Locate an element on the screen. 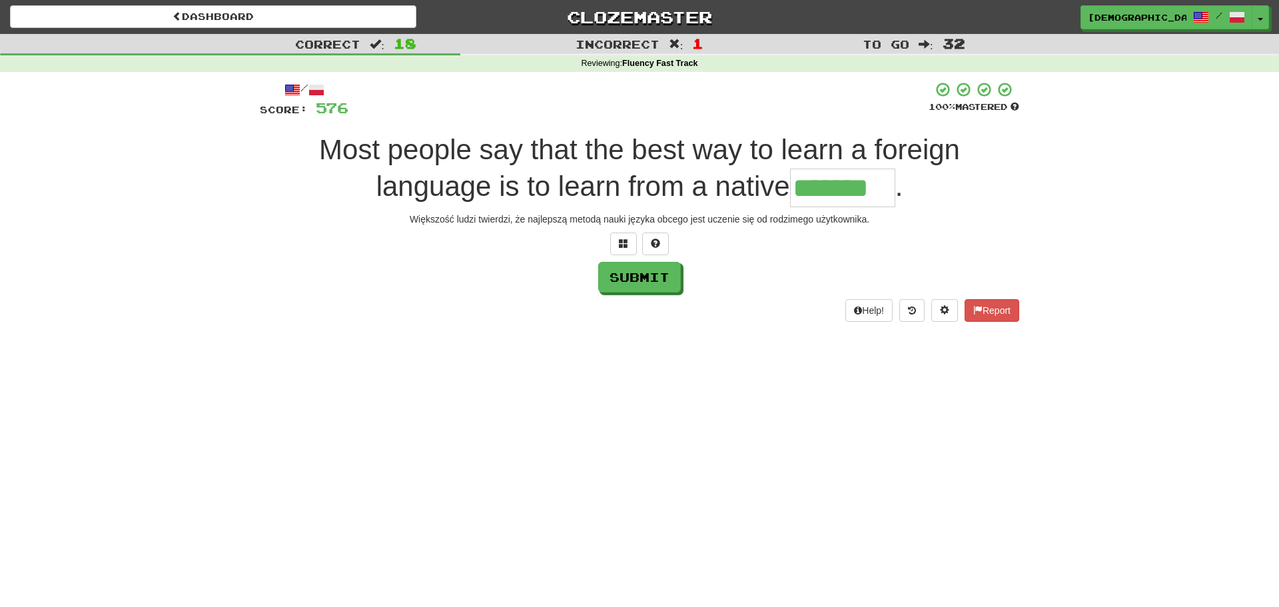  span: 32 is located at coordinates (954, 43).